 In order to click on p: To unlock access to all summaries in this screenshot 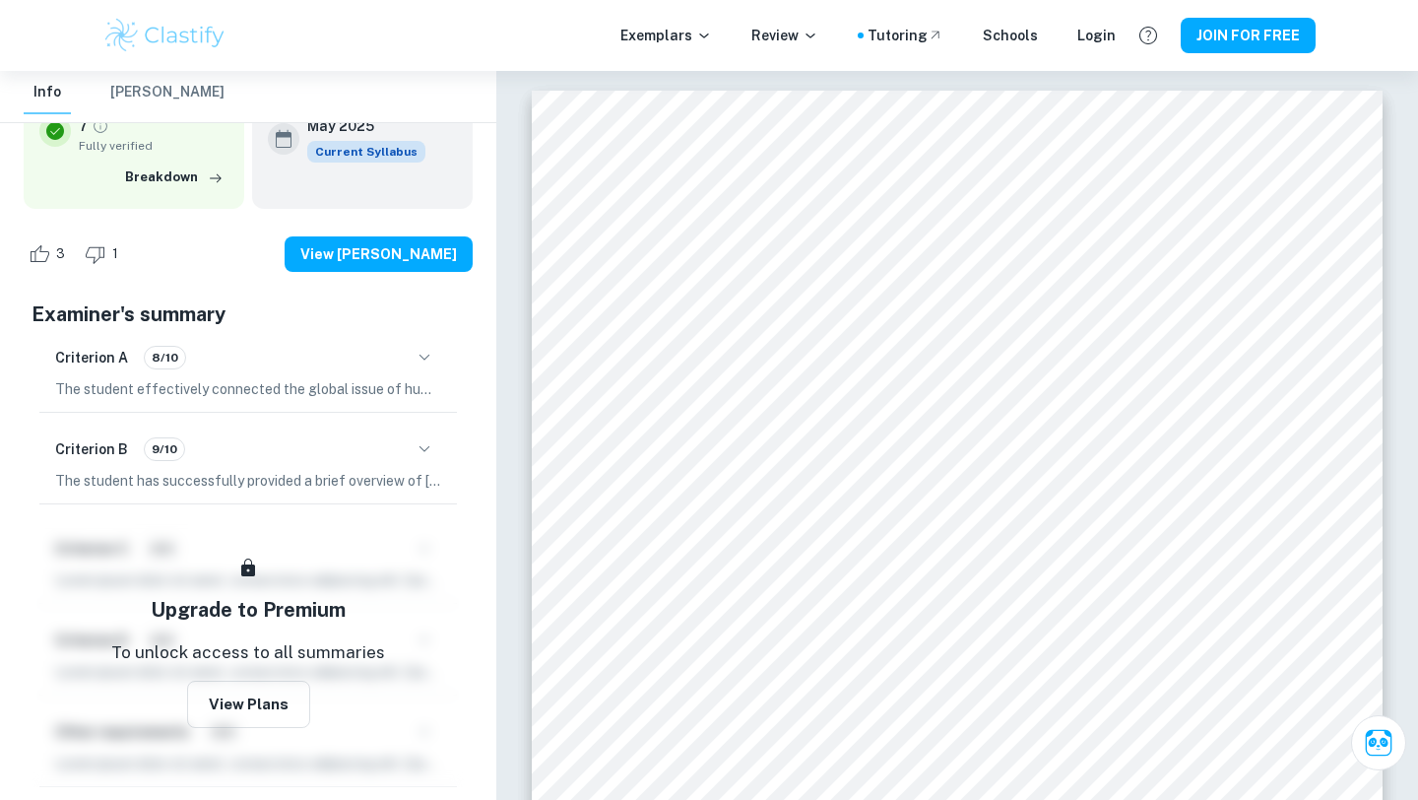, I will do `click(248, 653)`.